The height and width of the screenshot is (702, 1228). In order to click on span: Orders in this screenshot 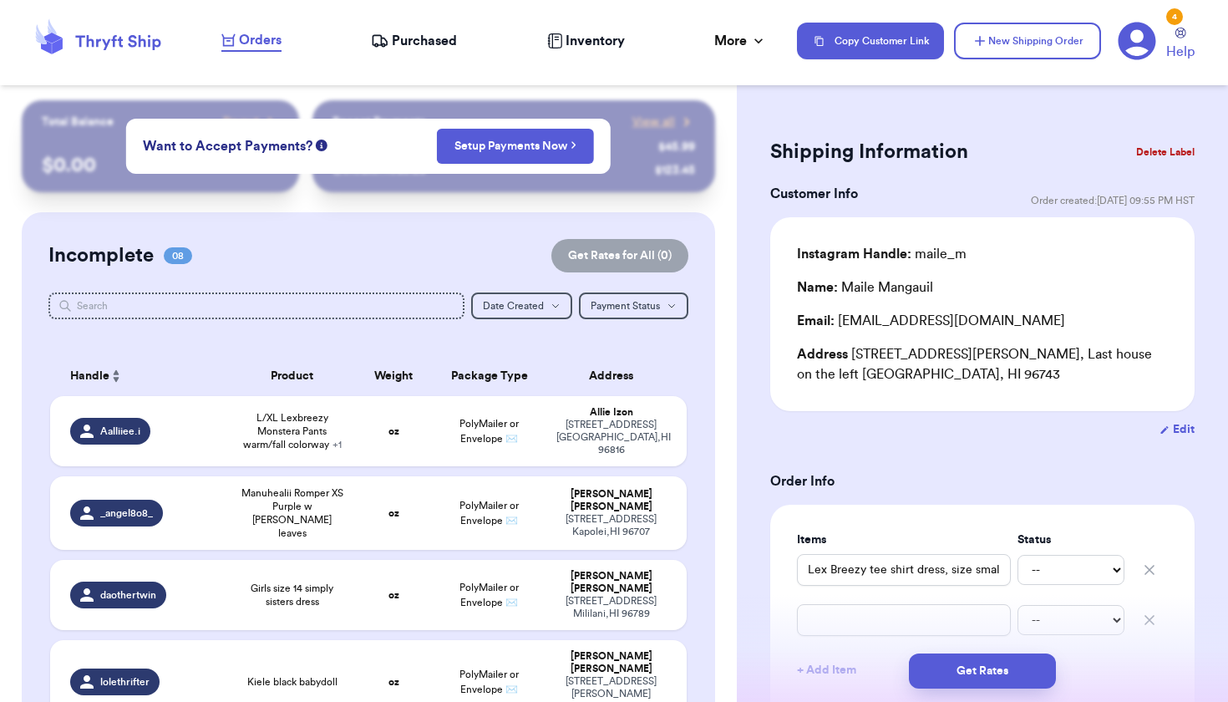, I will do `click(260, 40)`.